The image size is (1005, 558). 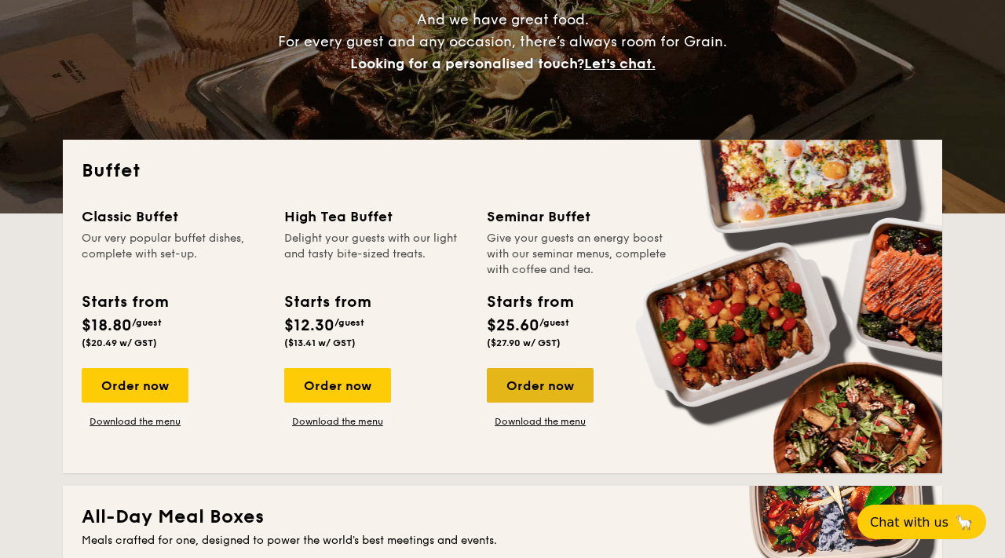 I want to click on div: Give your guests an energy boost with our seminar menus, complete with coffee and tea., so click(x=578, y=254).